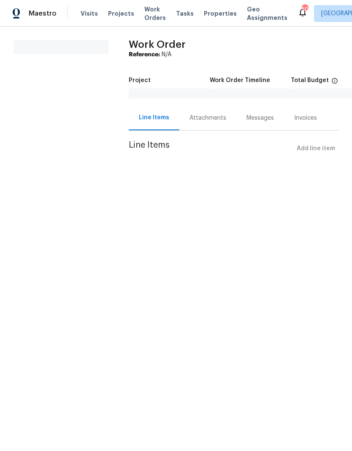  What do you see at coordinates (221, 14) in the screenshot?
I see `span: Properties` at bounding box center [221, 14].